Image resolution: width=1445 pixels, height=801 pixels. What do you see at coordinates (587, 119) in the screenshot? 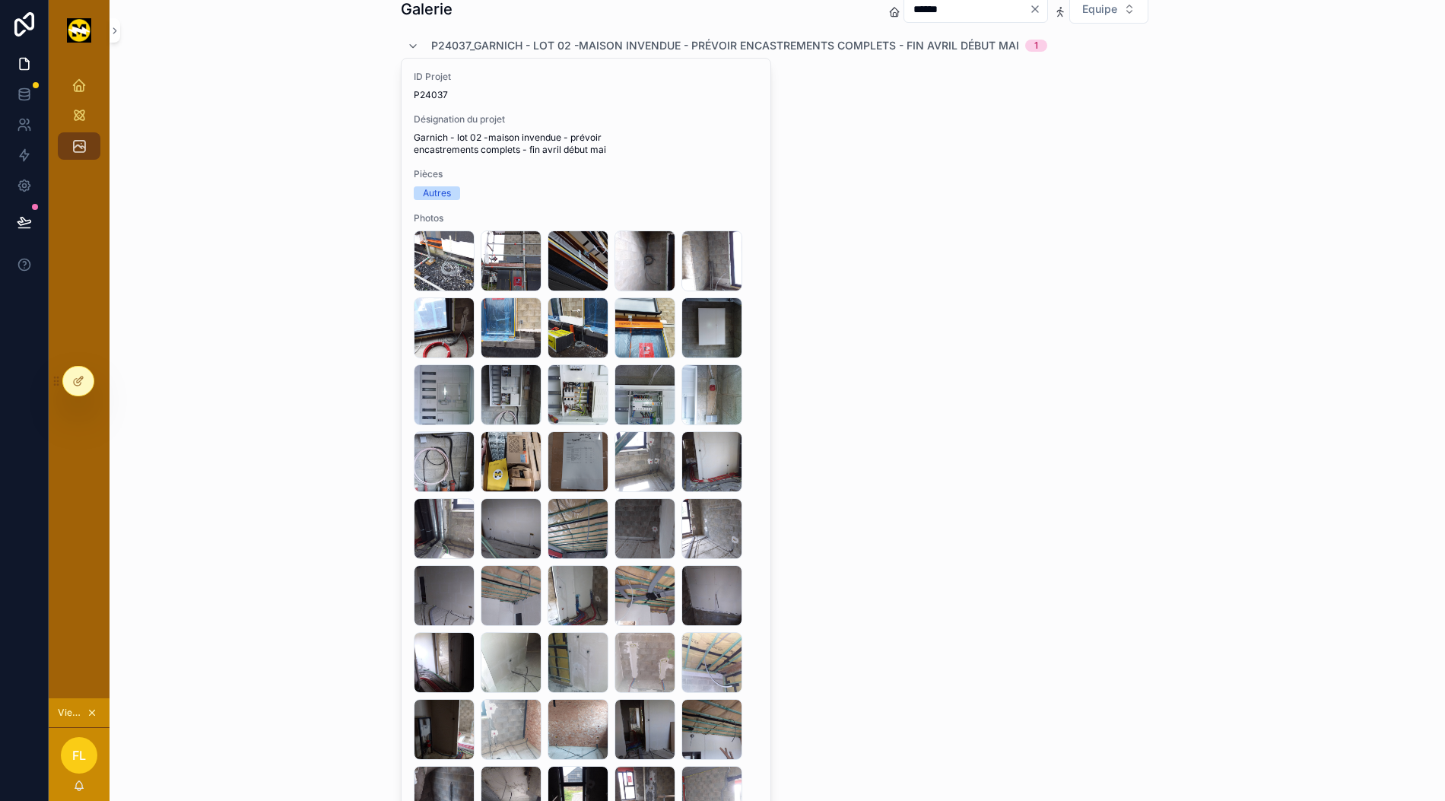
I see `span: Désignation du projet` at bounding box center [587, 119].